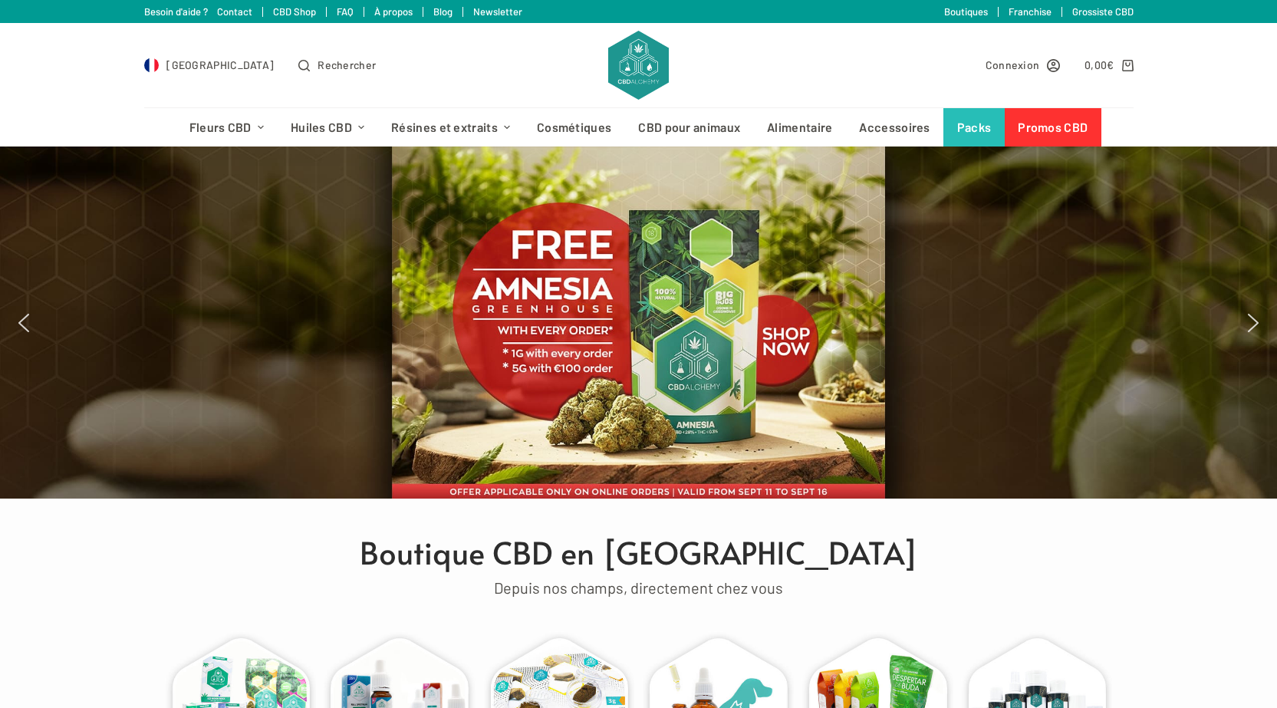 The image size is (1277, 708). I want to click on a: Promos CBD, so click(1053, 127).